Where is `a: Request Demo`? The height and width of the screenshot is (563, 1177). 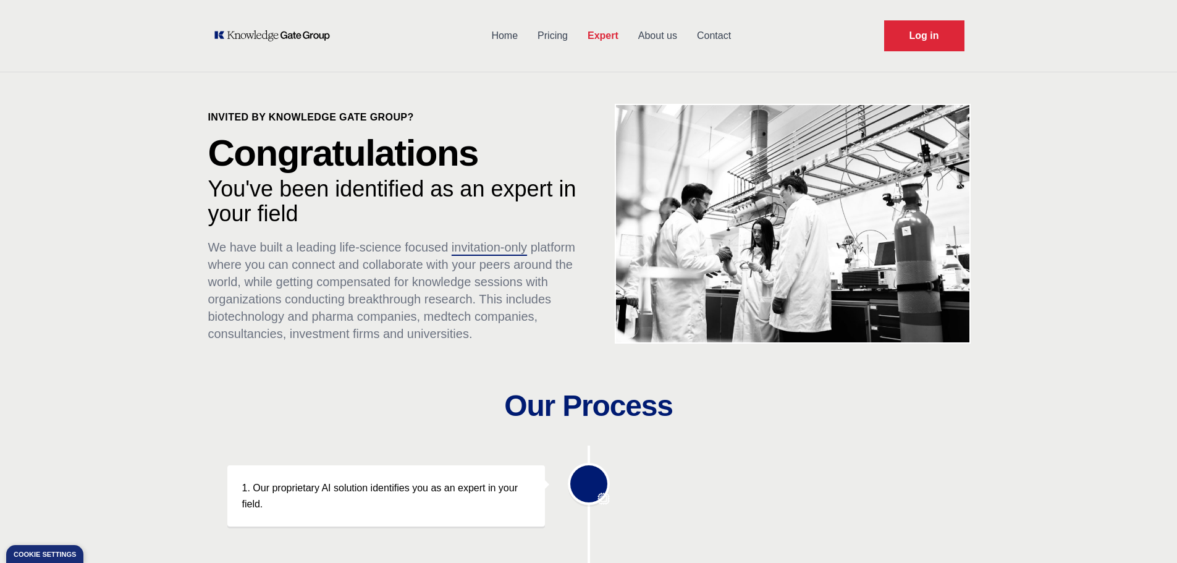
a: Request Demo is located at coordinates (924, 36).